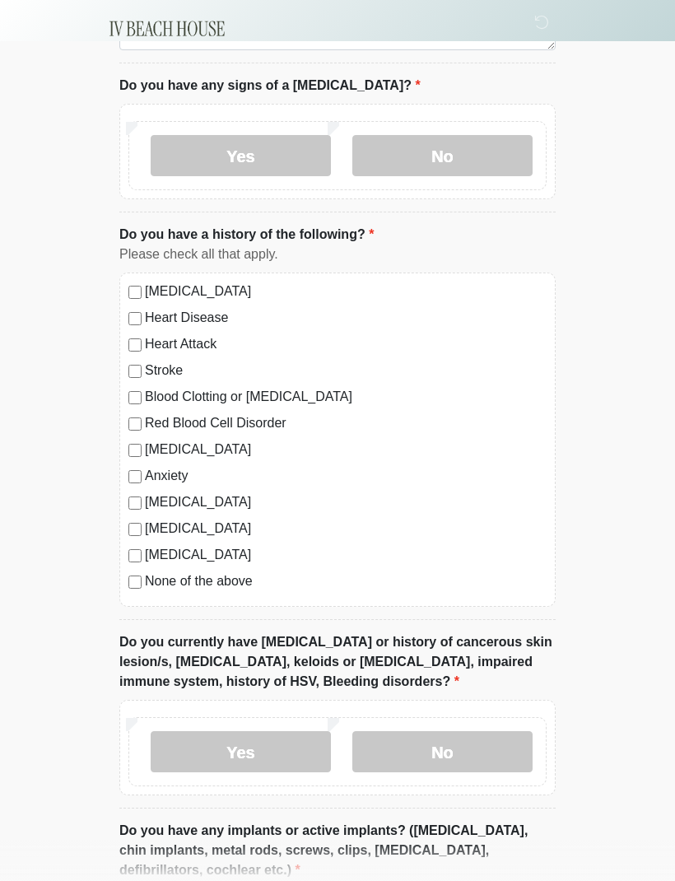 The width and height of the screenshot is (675, 881). I want to click on label: Red Blood Cell Disorder, so click(346, 423).